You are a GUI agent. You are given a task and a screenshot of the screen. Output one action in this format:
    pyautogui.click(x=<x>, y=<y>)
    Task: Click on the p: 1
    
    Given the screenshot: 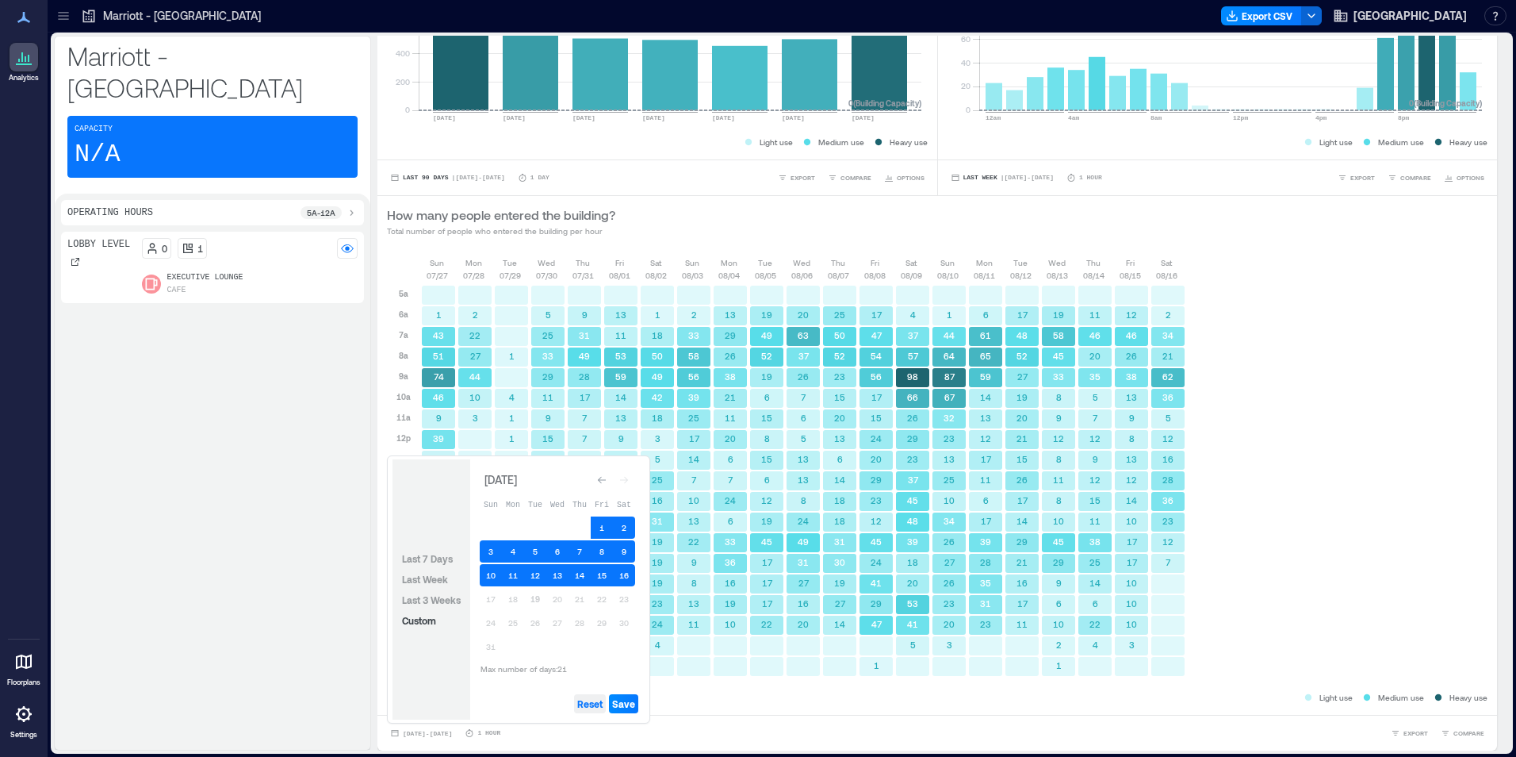 What is the action you would take?
    pyautogui.click(x=200, y=248)
    